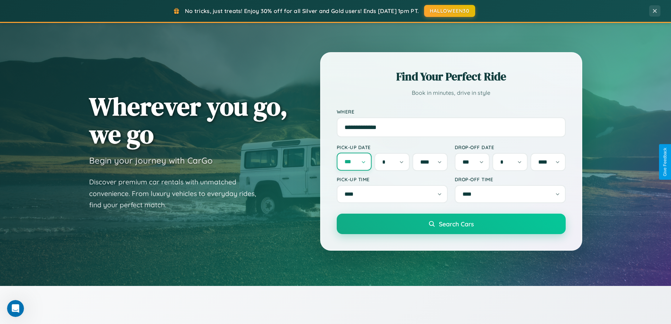 This screenshot has height=324, width=671. I want to click on p: Discover premium car rentals with unmatched convenience. From luxury vehicles to everyday rides, ..., so click(177, 193).